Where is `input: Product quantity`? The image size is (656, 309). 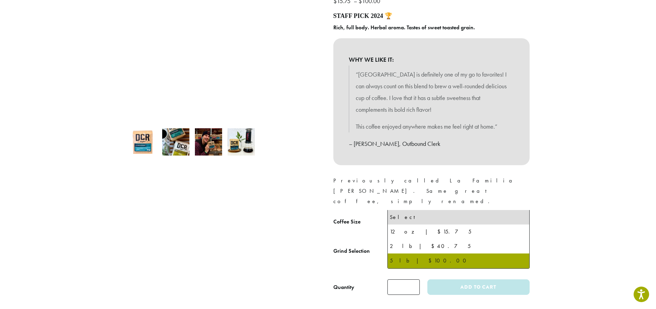
input: Product quantity is located at coordinates (404, 286).